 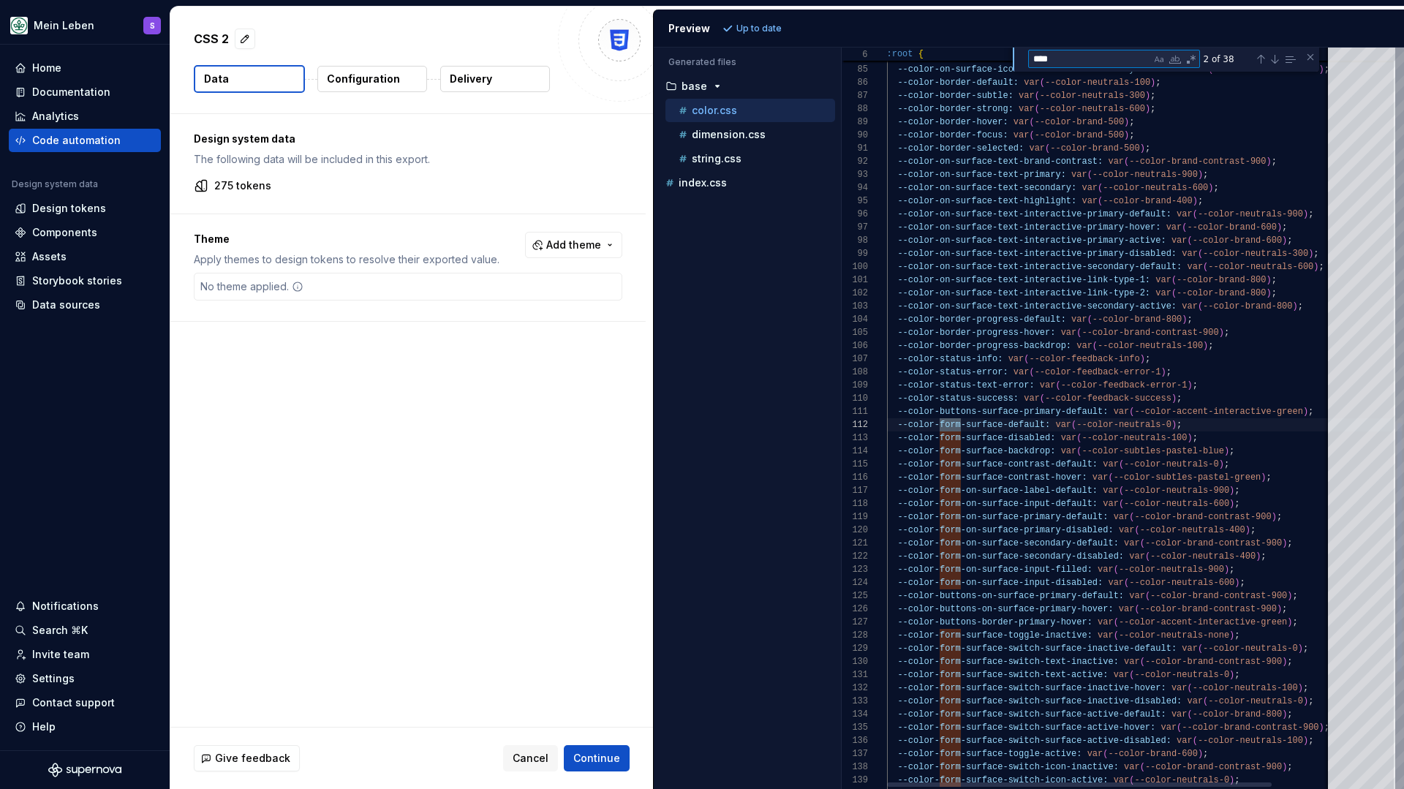 I want to click on p: index.css, so click(x=703, y=183).